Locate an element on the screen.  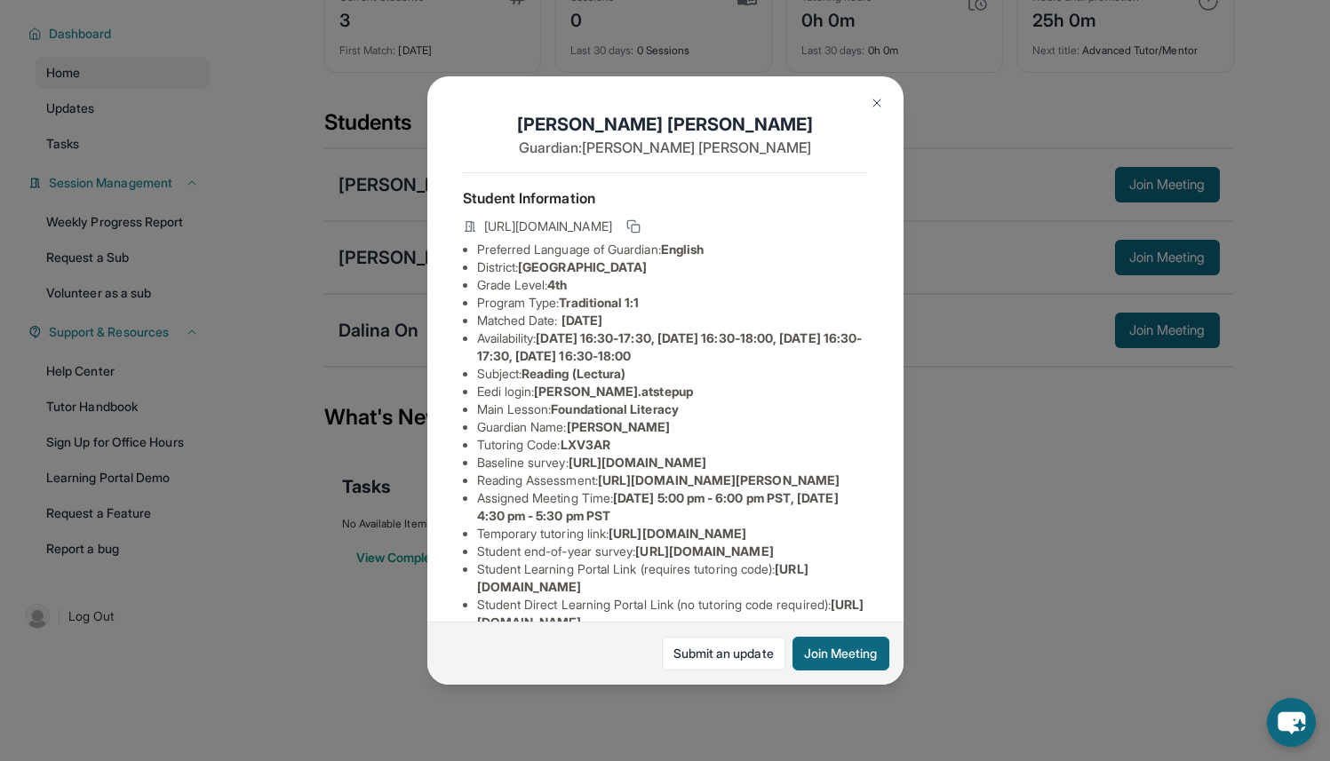
span: 4th is located at coordinates (557, 284).